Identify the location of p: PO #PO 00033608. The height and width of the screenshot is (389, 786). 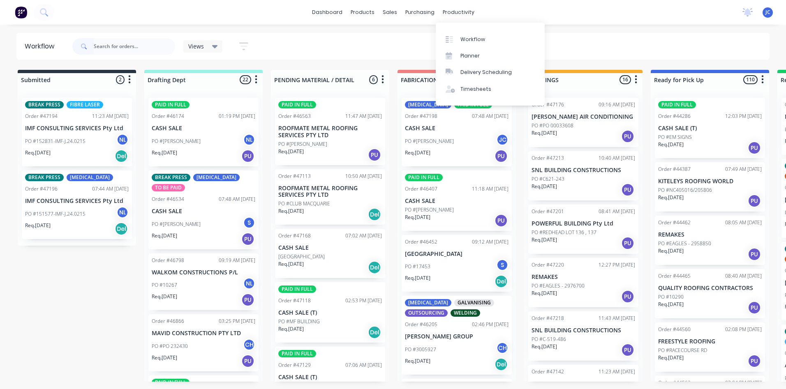
(553, 126).